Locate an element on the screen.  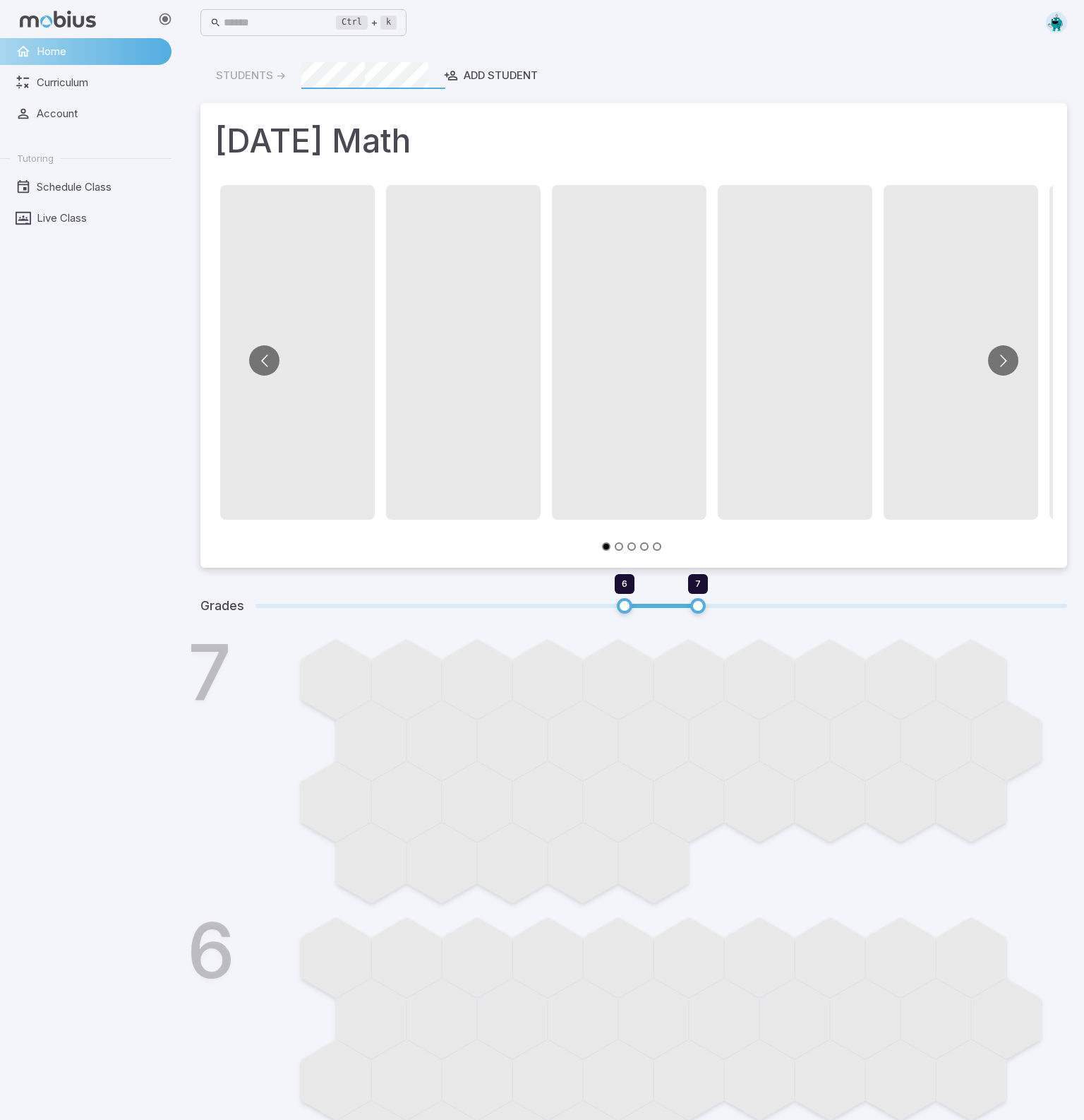
span: Home is located at coordinates (99, 52).